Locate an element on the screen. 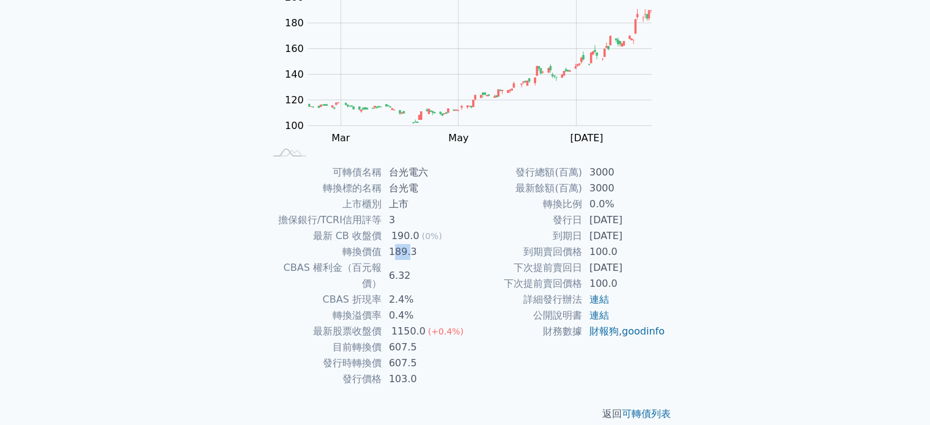 This screenshot has height=425, width=930. tspan: 180 is located at coordinates (294, 23).